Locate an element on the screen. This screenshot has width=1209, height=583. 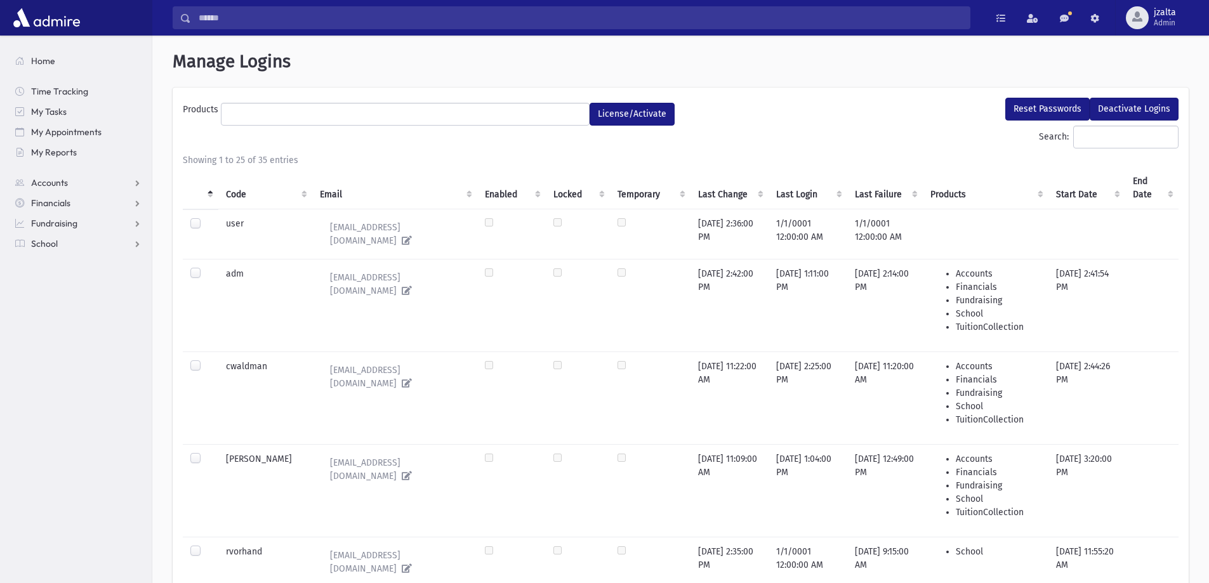
a: My Tasks is located at coordinates (78, 112).